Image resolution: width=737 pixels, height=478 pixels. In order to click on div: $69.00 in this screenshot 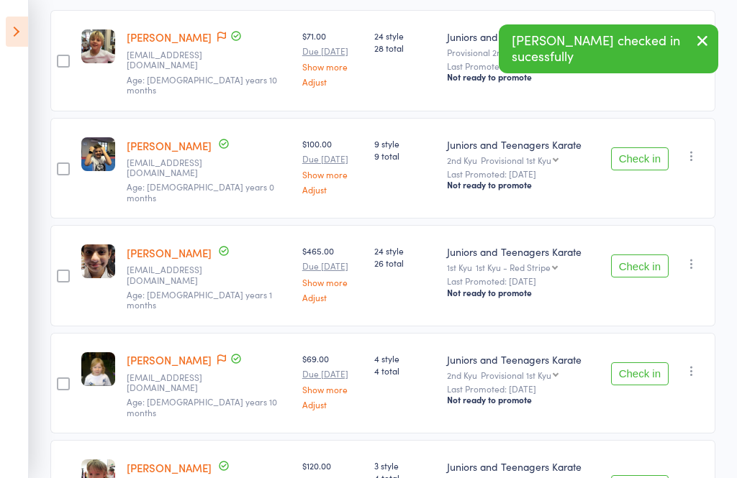, I will do `click(332, 381)`.